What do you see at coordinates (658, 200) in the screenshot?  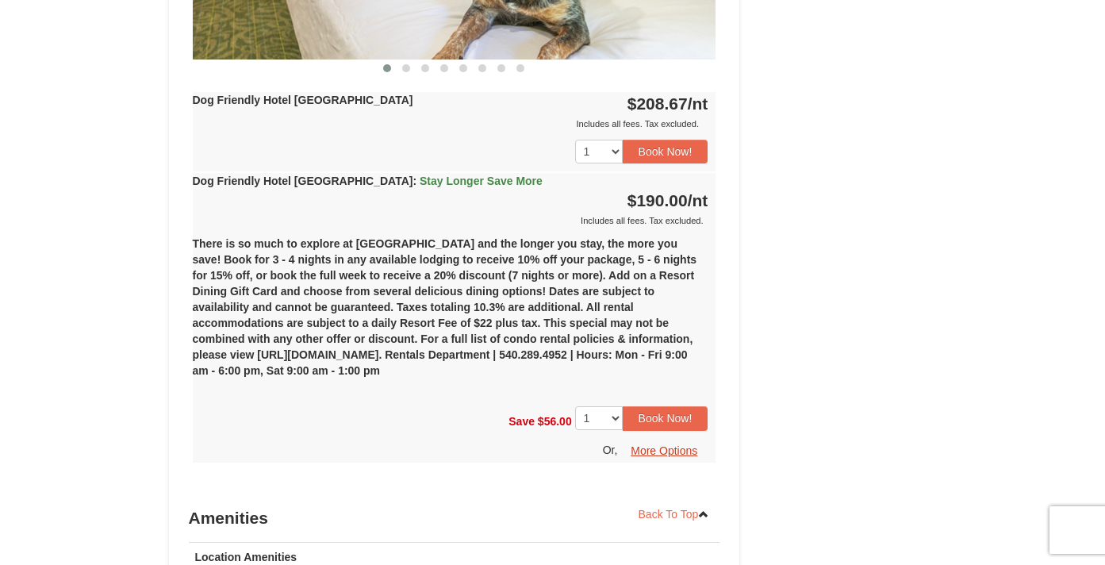 I see `span: $190.00` at bounding box center [658, 200].